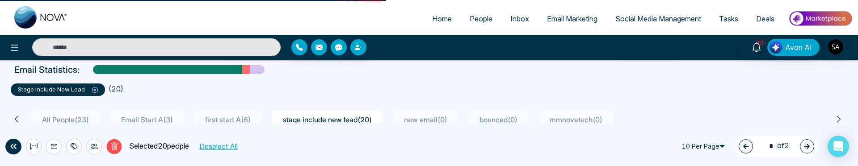 Image resolution: width=858 pixels, height=166 pixels. I want to click on span: Email Marketing, so click(572, 19).